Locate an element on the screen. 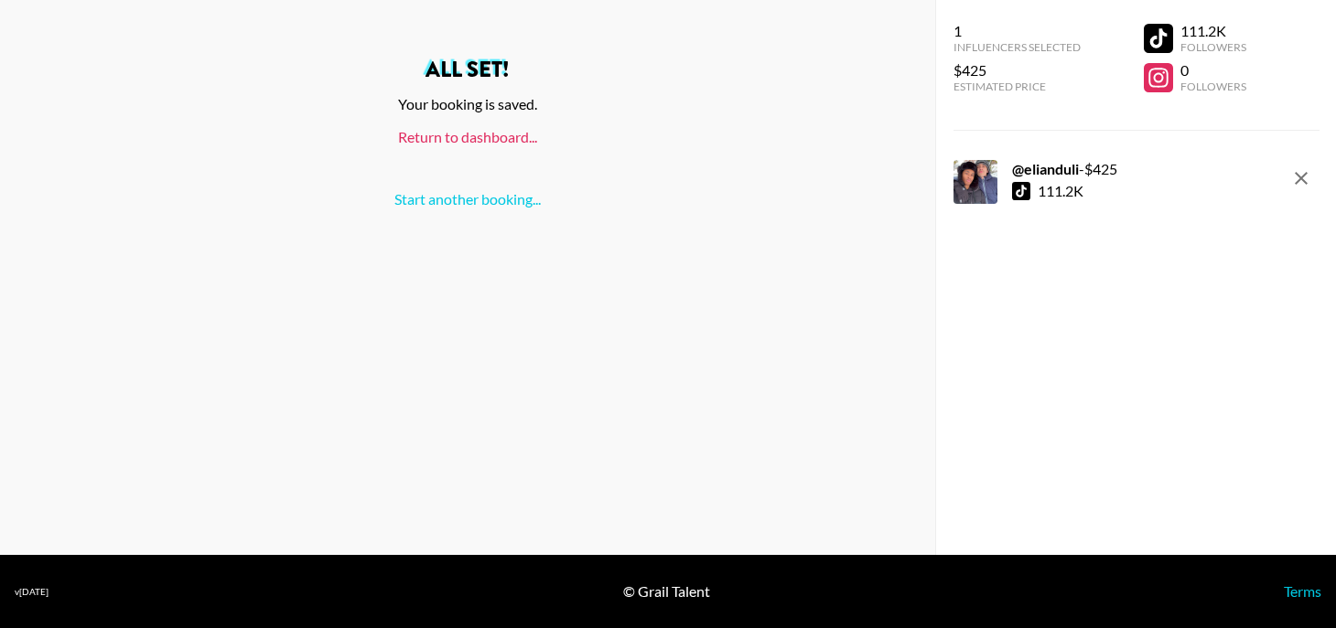  div: Influencers Selected is located at coordinates (1016, 47).